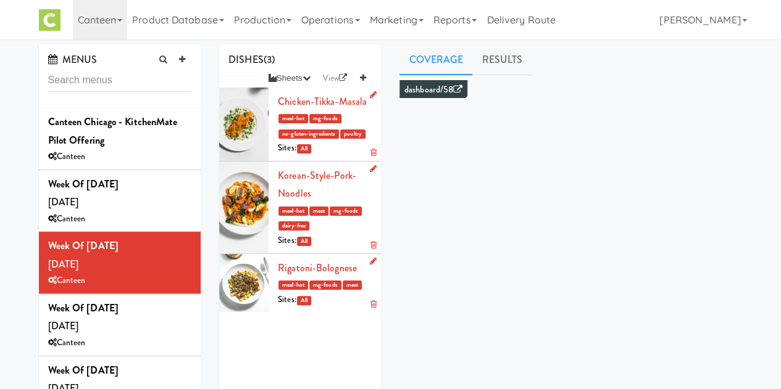 This screenshot has height=389, width=781. Describe the element at coordinates (352, 134) in the screenshot. I see `span: poultry` at that location.